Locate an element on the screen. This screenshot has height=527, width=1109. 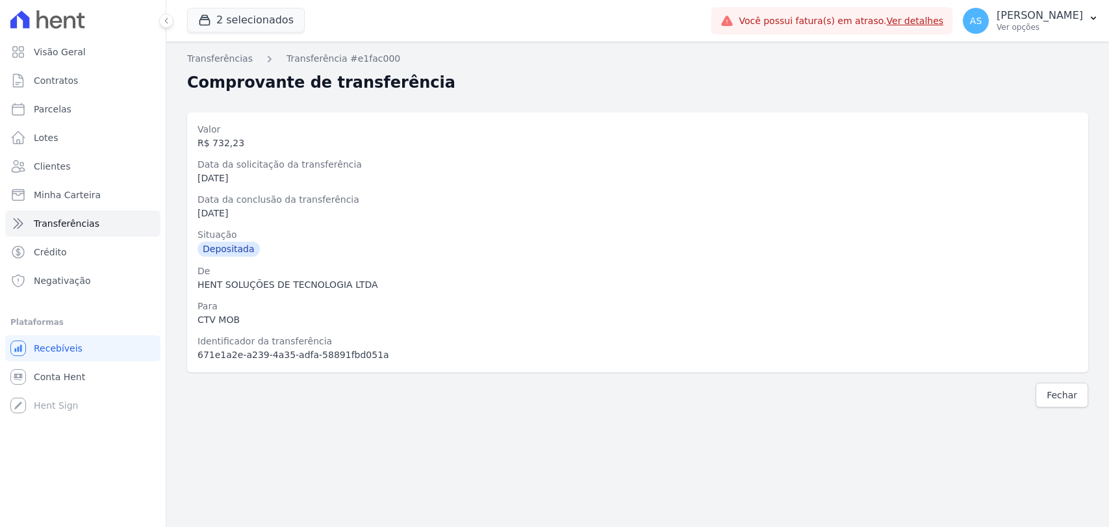
div: CTV MOB is located at coordinates (637, 320).